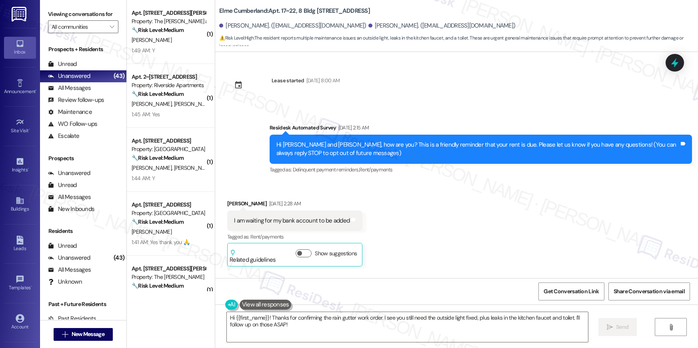  I want to click on span: Share Conversation via email, so click(649, 292).